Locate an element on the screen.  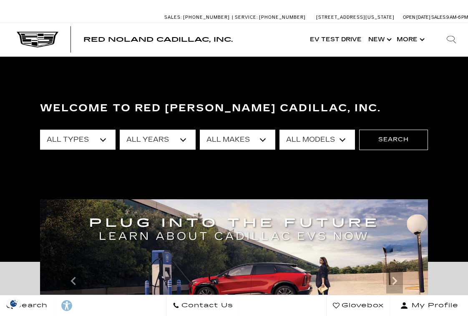
img: Opt-Out Icon is located at coordinates (14, 303).